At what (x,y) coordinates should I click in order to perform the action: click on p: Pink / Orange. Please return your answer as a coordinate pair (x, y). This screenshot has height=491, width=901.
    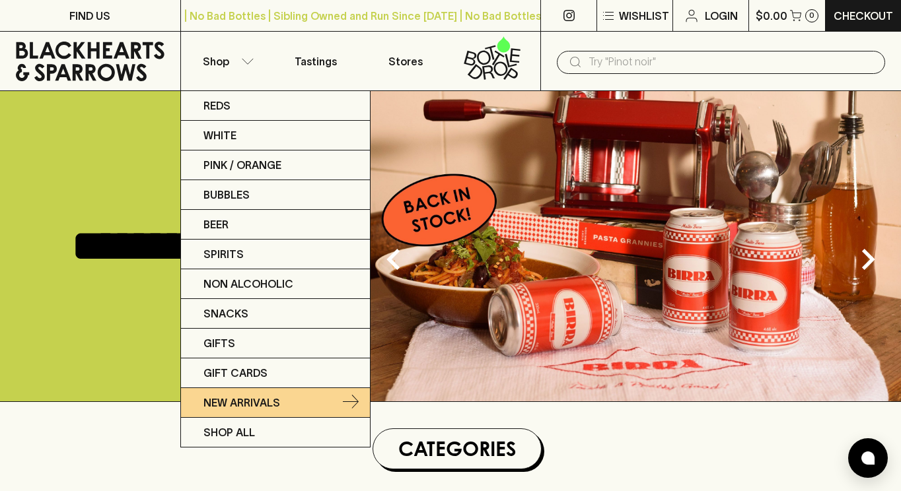
    Looking at the image, I should click on (242, 165).